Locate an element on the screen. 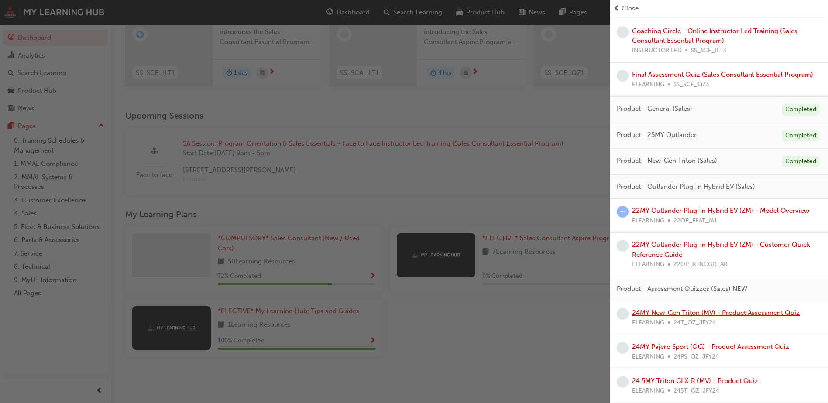  span: Product - 25MY Outlander is located at coordinates (656, 135).